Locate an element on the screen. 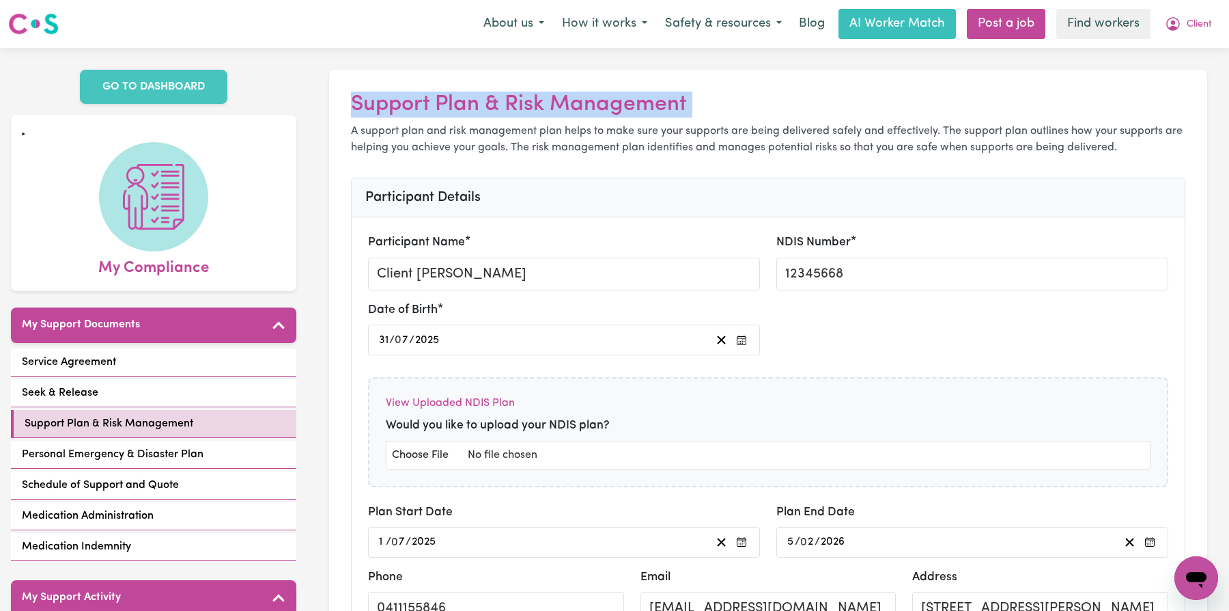  span: Medication Administration is located at coordinates (87, 516).